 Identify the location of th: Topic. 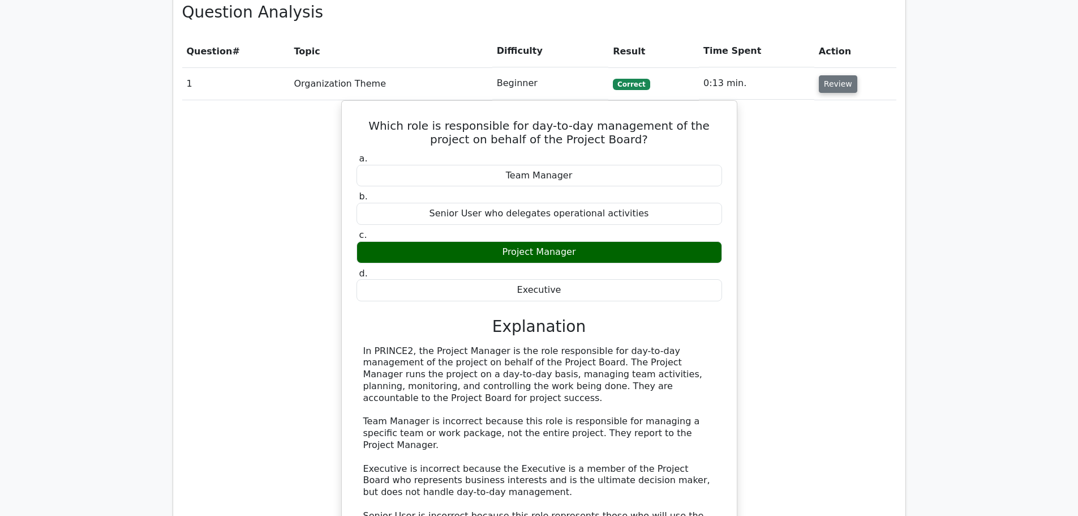
(391, 51).